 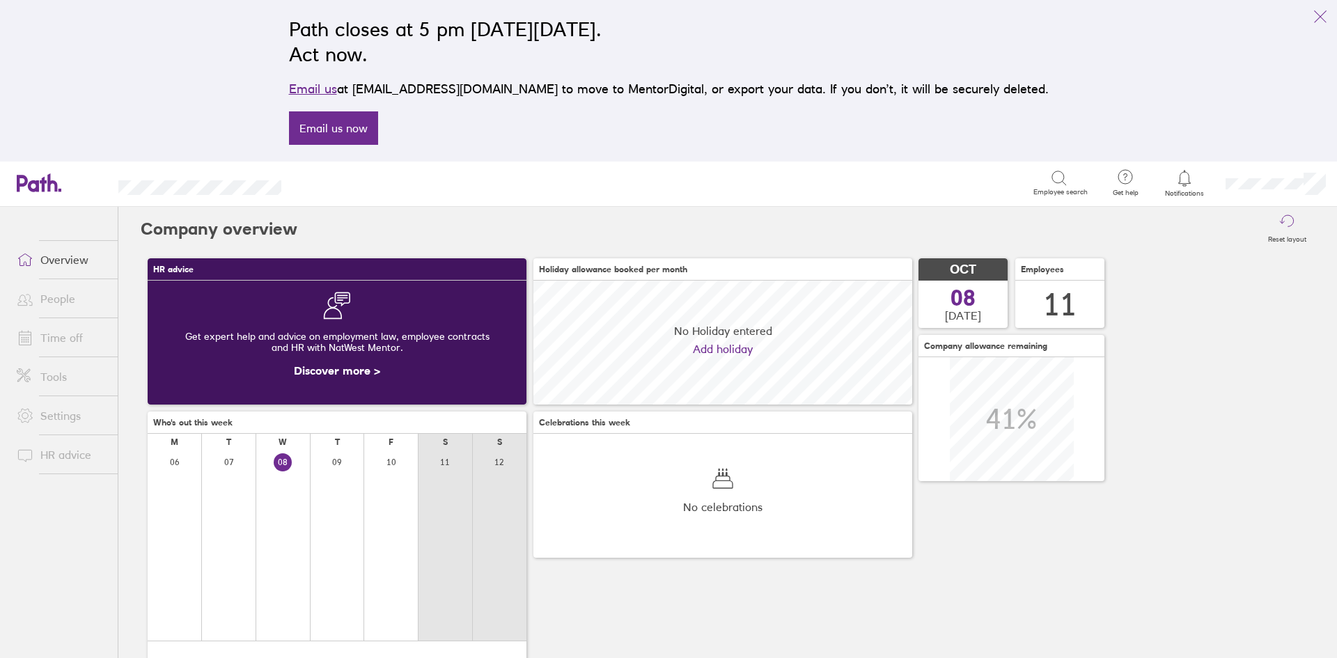 I want to click on div: M, so click(x=174, y=442).